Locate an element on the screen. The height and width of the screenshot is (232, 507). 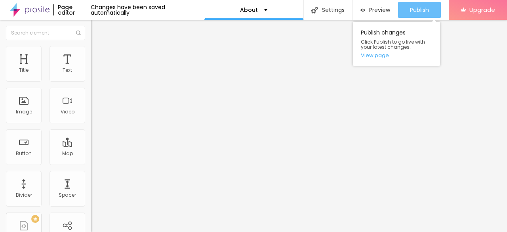
a: View page is located at coordinates (396, 55).